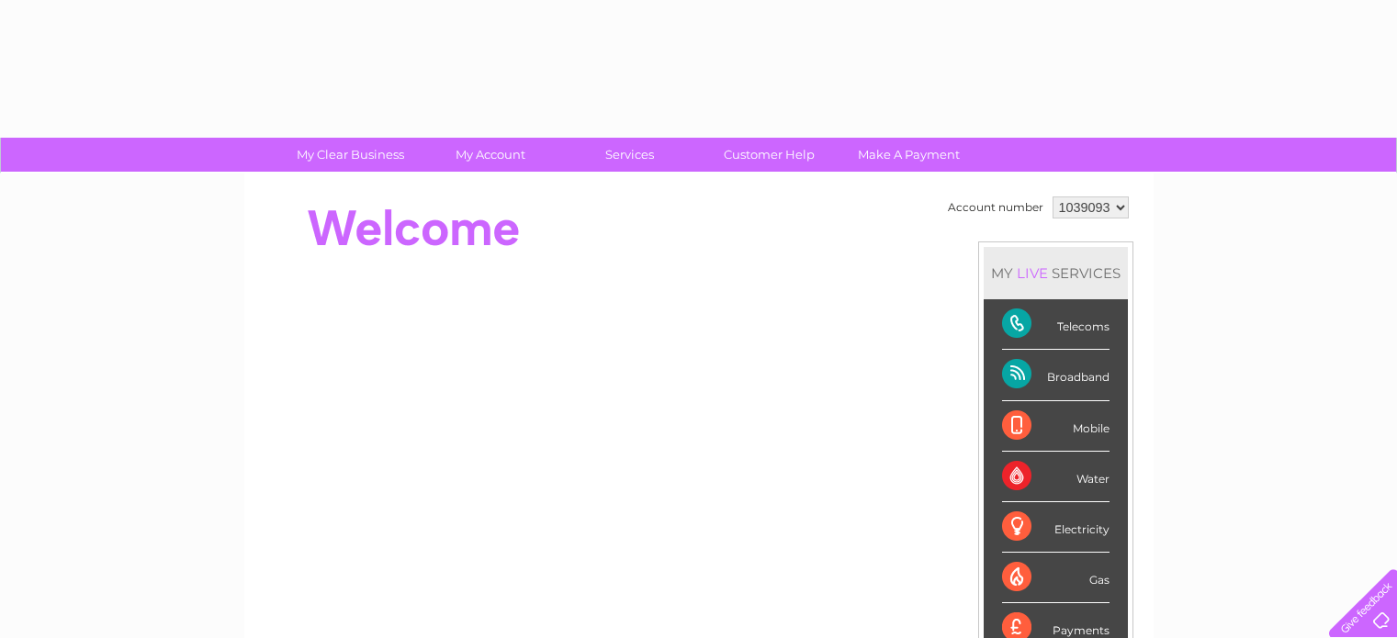 The image size is (1397, 638). I want to click on a: My Account, so click(489, 154).